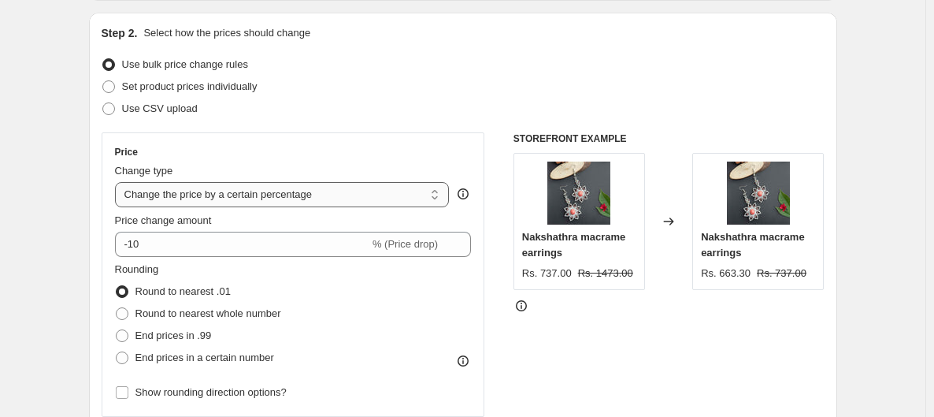 This screenshot has width=934, height=417. I want to click on span: Round to nearest .01, so click(183, 291).